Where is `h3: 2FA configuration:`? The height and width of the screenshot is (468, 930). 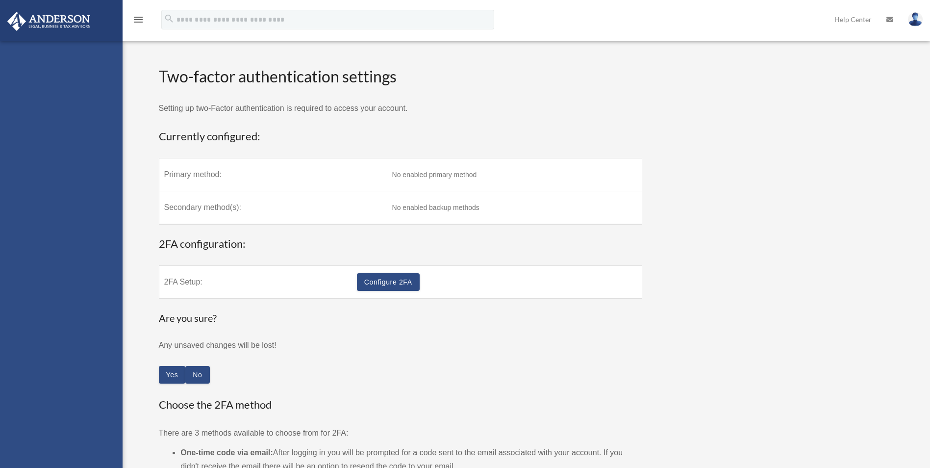 h3: 2FA configuration: is located at coordinates (400, 244).